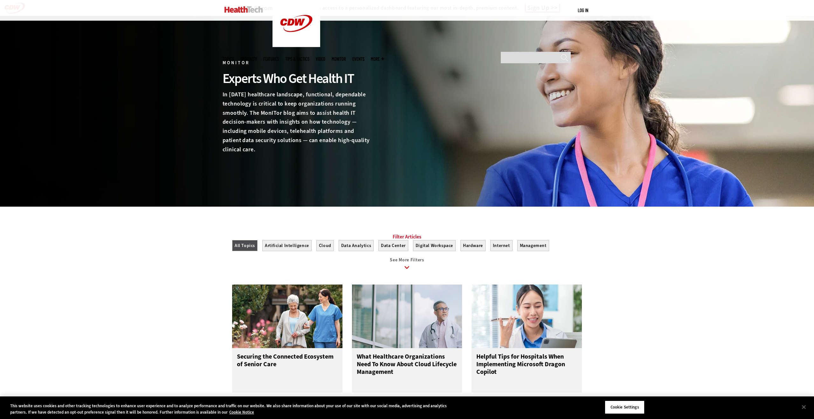 The width and height of the screenshot is (814, 419). Describe the element at coordinates (249, 59) in the screenshot. I see `span: Specialty` at that location.